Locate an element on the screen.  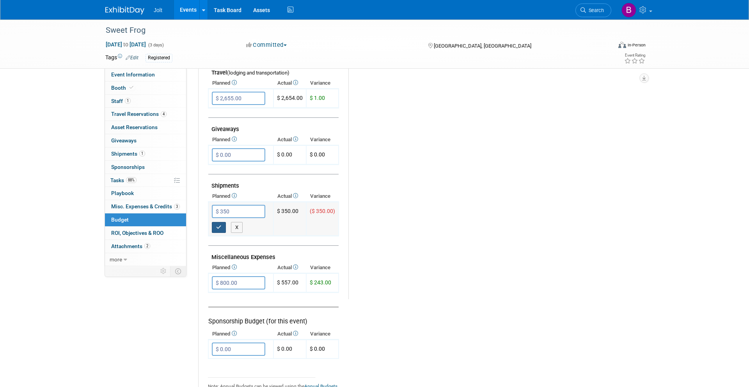
span: Sponsorships is located at coordinates (128, 167).